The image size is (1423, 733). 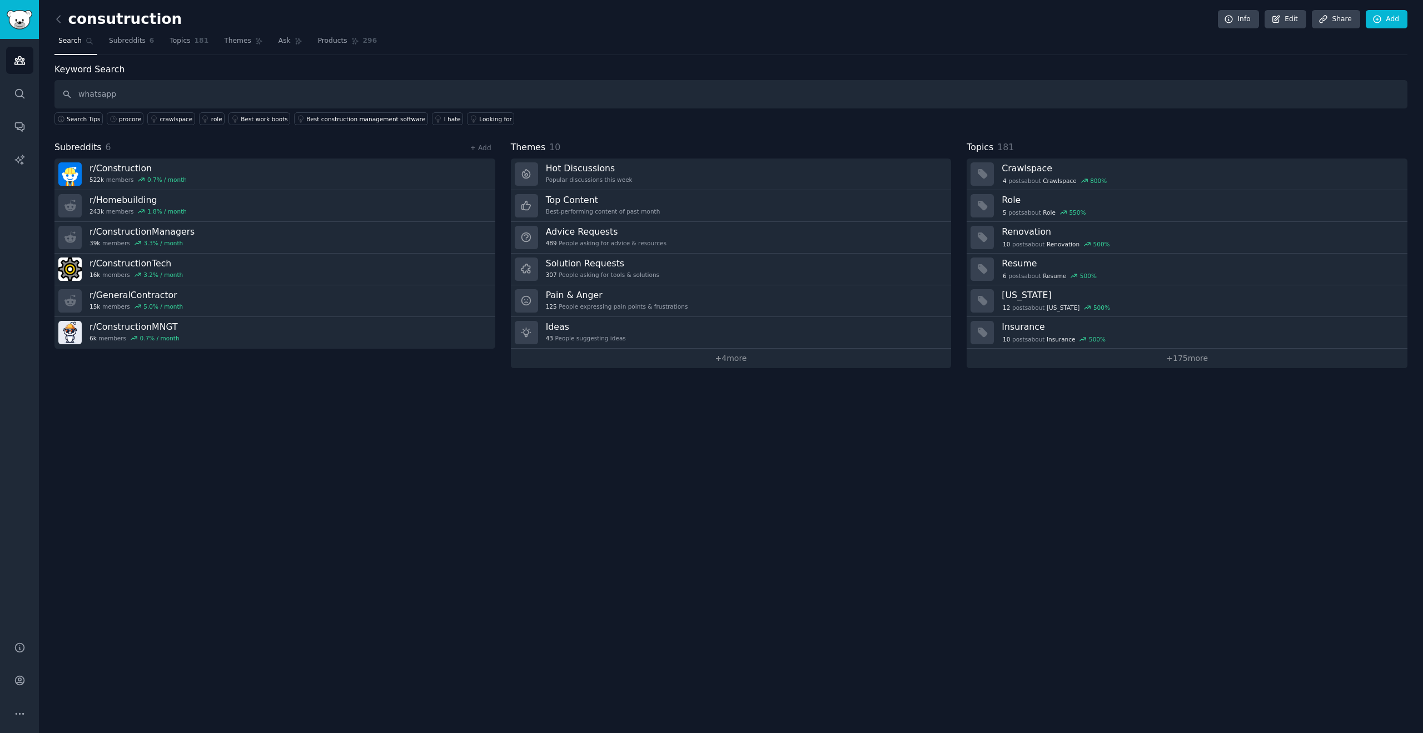 I want to click on h3: Renovation, so click(x=1201, y=231).